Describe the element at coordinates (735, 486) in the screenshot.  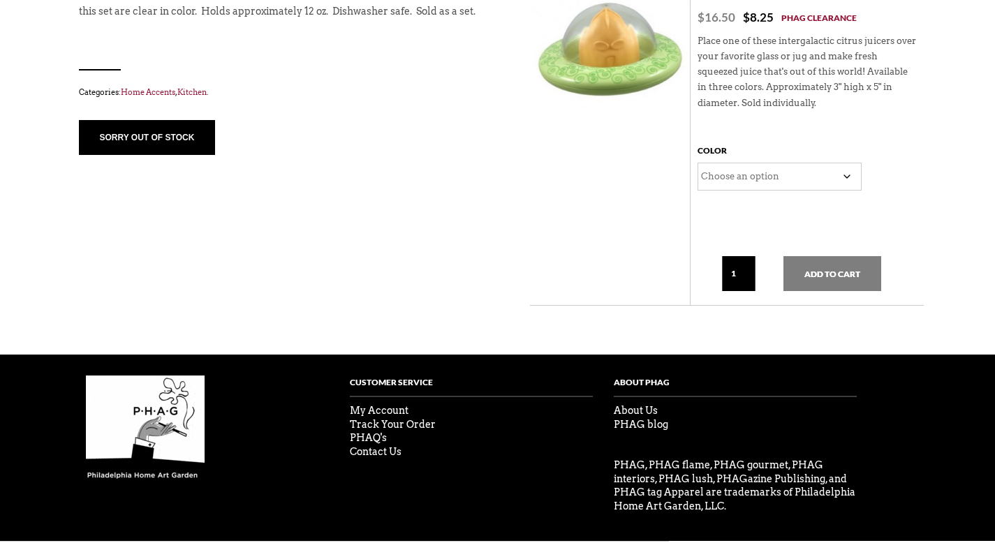
I see `p: PHAG, PHAG flame, PHAG gourmet, PHAG interiors, PHAG lush, PHAGazine Publishing, and PHAG tag App...` at that location.